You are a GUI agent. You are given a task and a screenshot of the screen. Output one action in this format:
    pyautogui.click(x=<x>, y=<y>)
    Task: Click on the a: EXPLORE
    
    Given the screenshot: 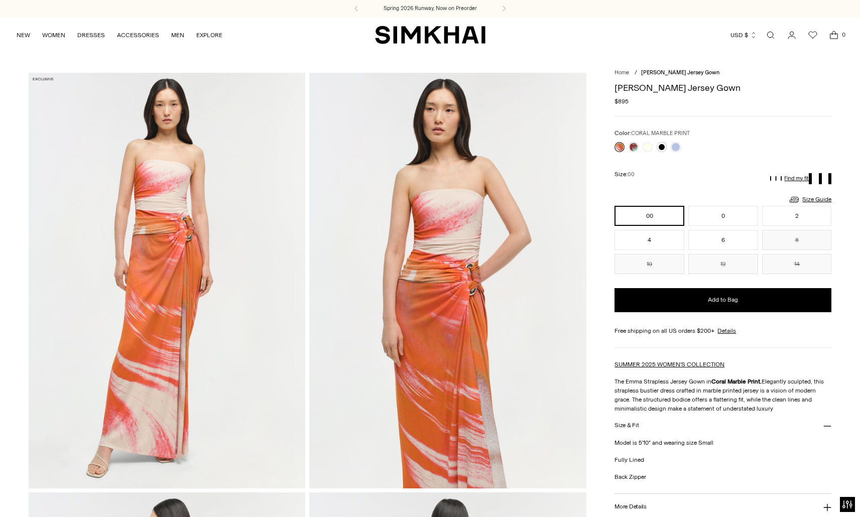 What is the action you would take?
    pyautogui.click(x=209, y=35)
    